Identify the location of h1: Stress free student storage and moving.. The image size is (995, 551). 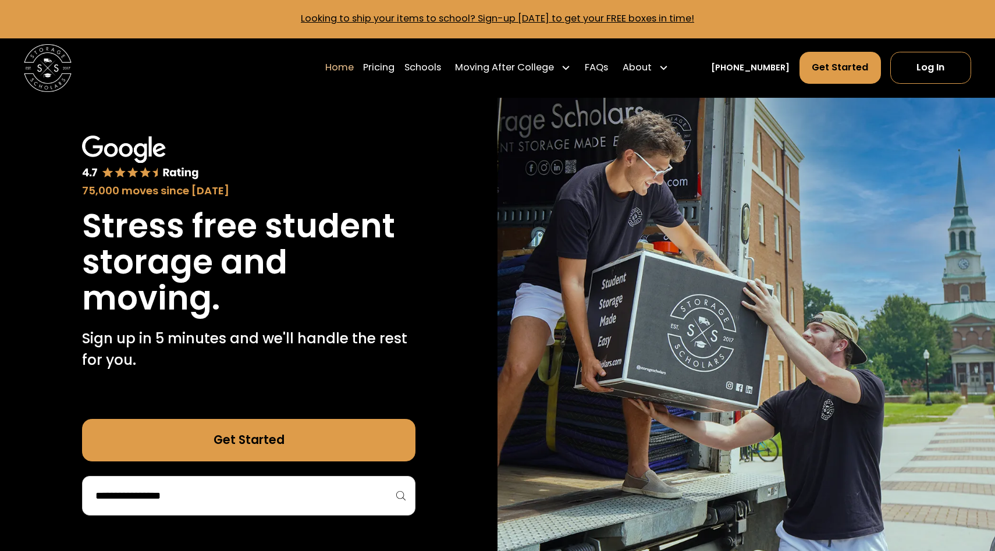
(248, 262).